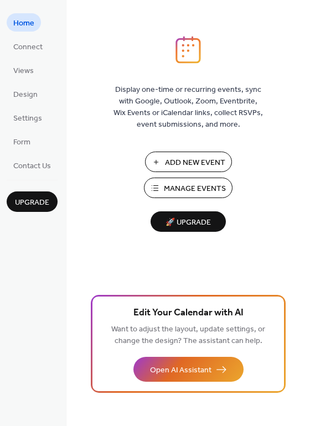  What do you see at coordinates (24, 22) in the screenshot?
I see `a: Home` at bounding box center [24, 22].